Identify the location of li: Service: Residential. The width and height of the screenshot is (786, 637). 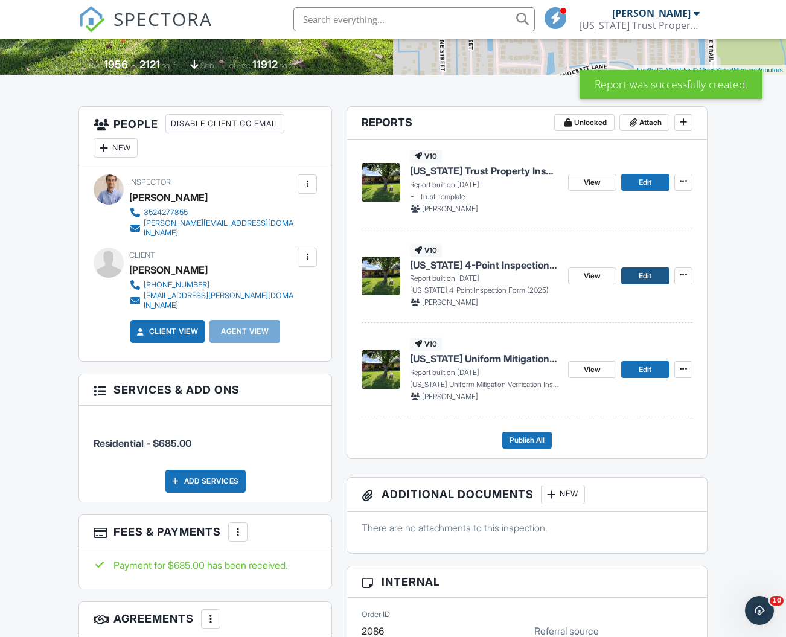
(205, 437).